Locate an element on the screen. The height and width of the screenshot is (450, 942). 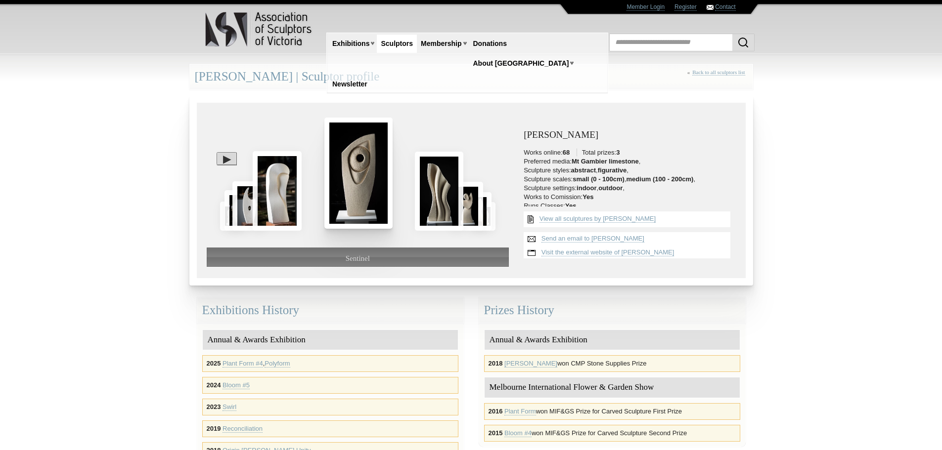
div: Exhibitions History is located at coordinates (330, 311).